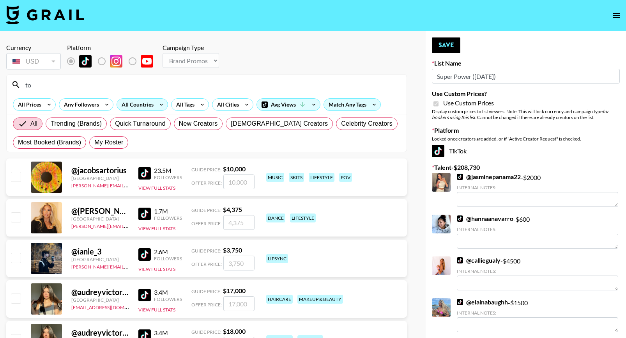  Describe the element at coordinates (526, 94) in the screenshot. I see `label: Use Custom Prices?` at that location.